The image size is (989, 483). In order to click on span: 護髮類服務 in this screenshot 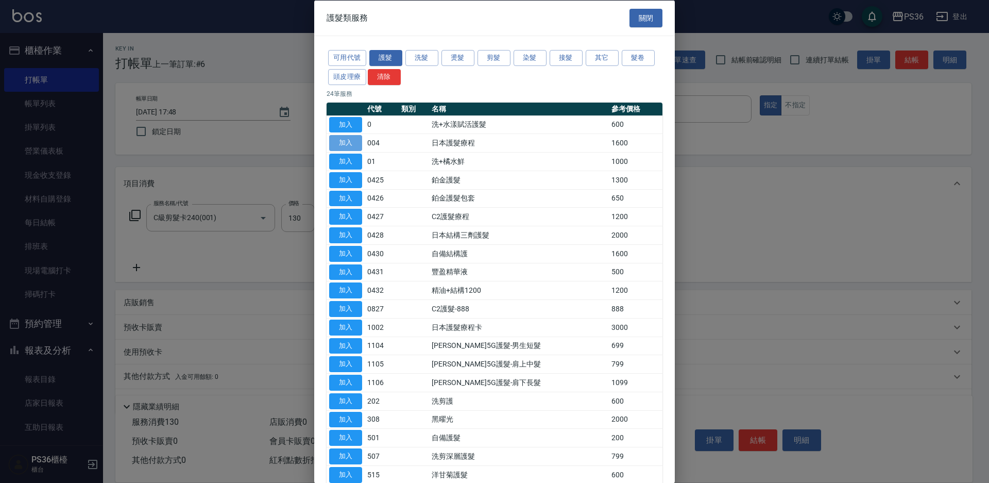, I will do `click(347, 18)`.